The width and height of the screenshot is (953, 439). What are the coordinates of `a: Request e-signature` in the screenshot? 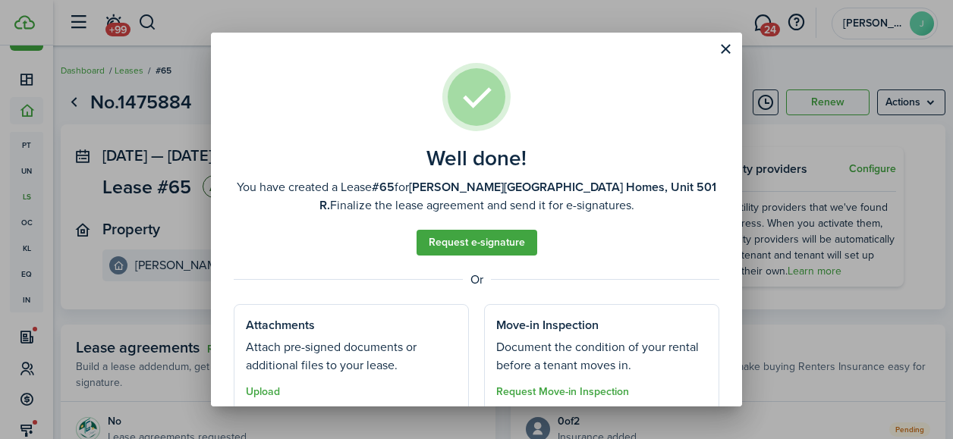 It's located at (477, 243).